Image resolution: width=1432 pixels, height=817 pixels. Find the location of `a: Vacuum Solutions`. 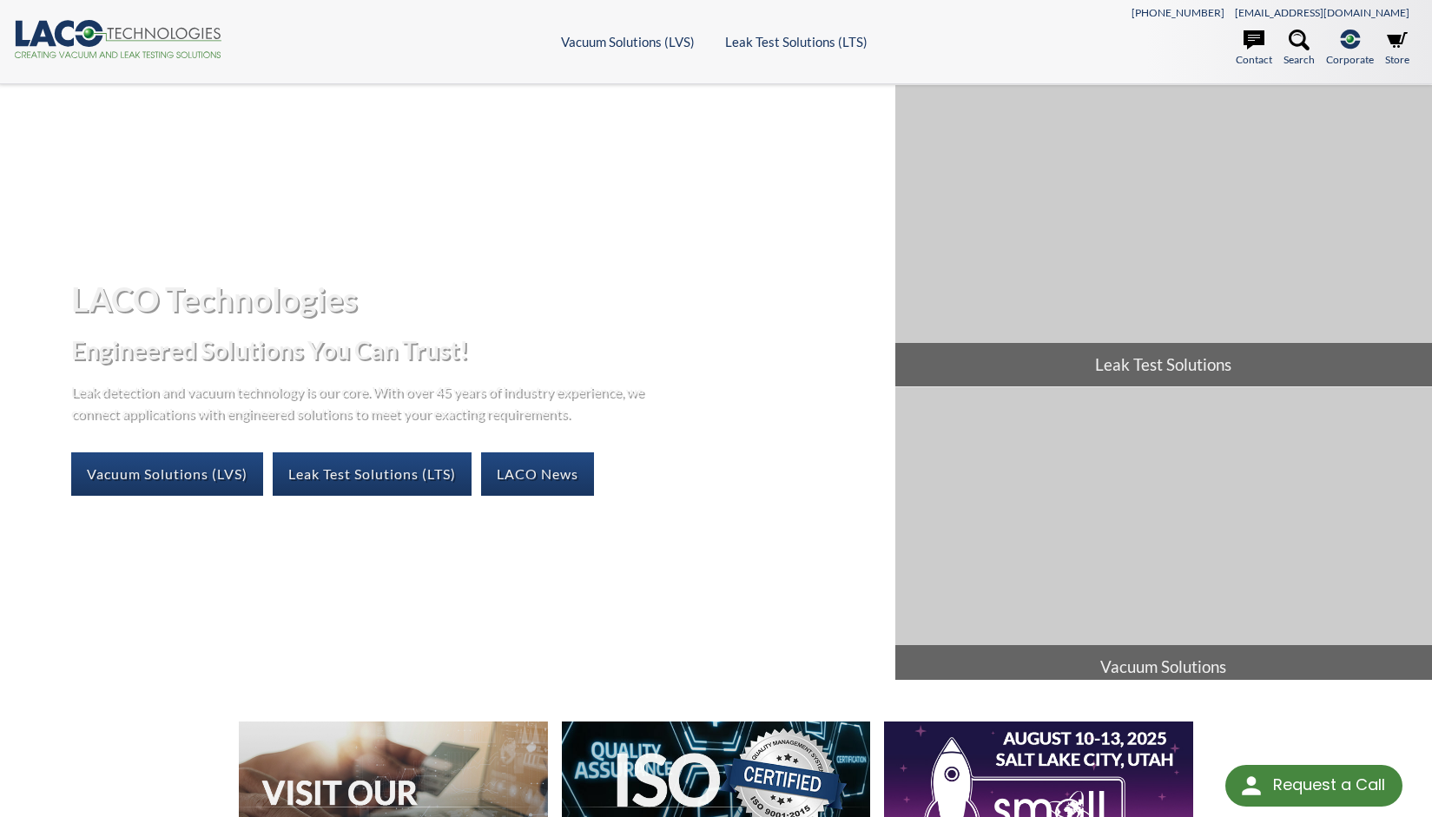

a: Vacuum Solutions is located at coordinates (1164, 538).